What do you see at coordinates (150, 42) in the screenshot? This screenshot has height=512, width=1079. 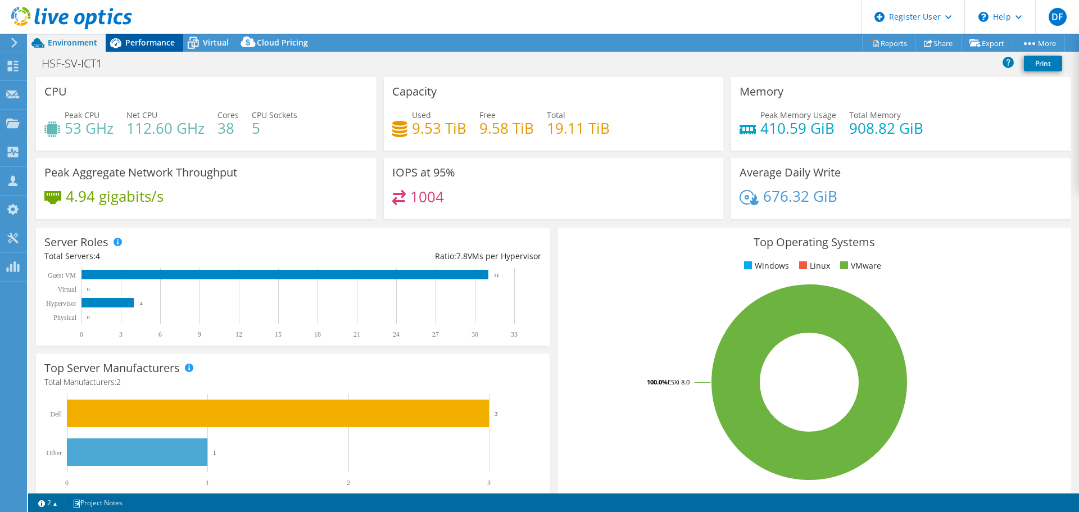 I see `span: Performance` at bounding box center [150, 42].